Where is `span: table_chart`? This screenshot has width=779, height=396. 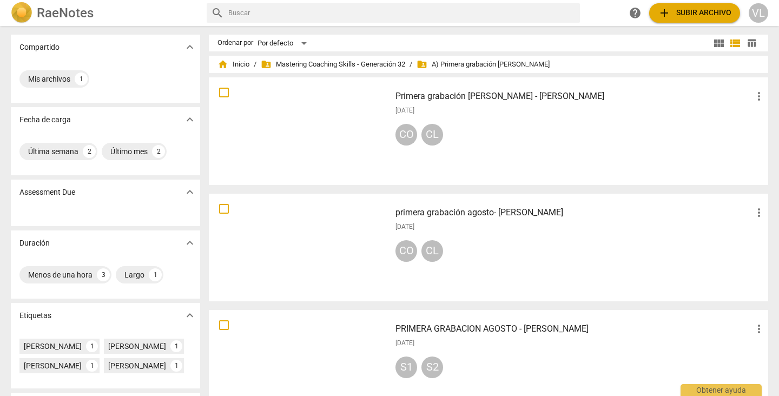
span: table_chart is located at coordinates (752, 43).